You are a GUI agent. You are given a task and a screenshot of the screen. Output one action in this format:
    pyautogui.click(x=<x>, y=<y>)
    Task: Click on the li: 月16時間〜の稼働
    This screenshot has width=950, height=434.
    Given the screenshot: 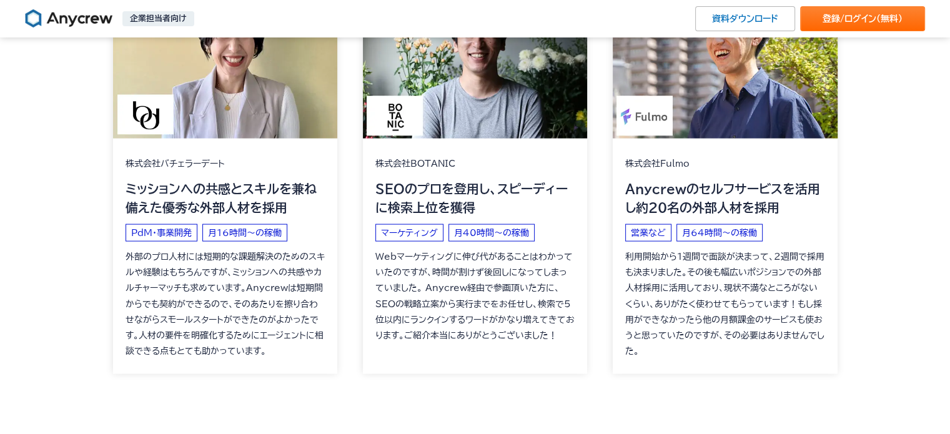 What is the action you would take?
    pyautogui.click(x=245, y=233)
    